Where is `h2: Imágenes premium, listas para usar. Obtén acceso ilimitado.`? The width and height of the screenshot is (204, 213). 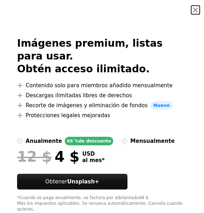
h2: Imágenes premium, listas para usar. Obtén acceso ilimitado. is located at coordinates (102, 56).